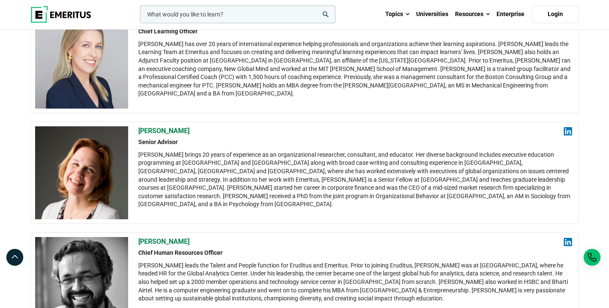 Image resolution: width=609 pixels, height=308 pixels. Describe the element at coordinates (555, 14) in the screenshot. I see `a: Login` at that location.